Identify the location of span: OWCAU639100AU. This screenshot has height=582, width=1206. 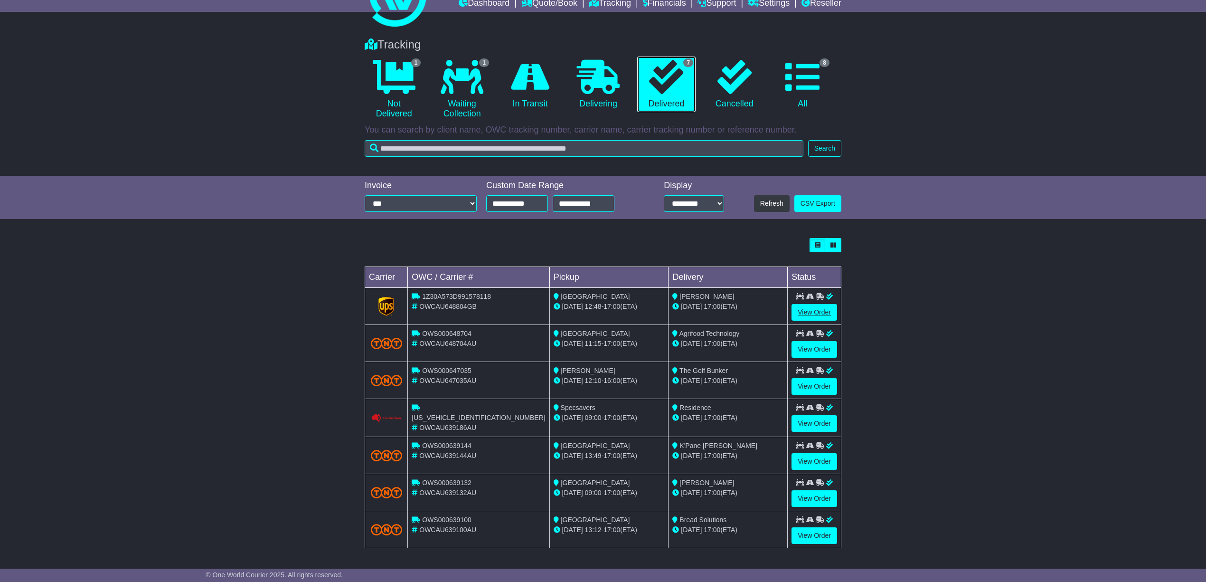
(448, 530).